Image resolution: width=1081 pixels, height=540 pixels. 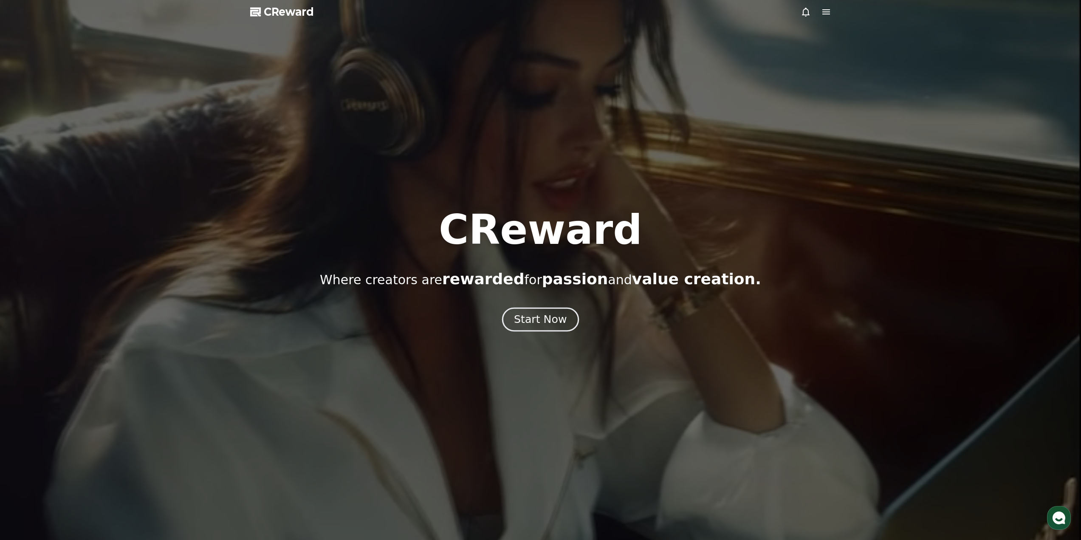 I want to click on h1: CReward, so click(x=540, y=230).